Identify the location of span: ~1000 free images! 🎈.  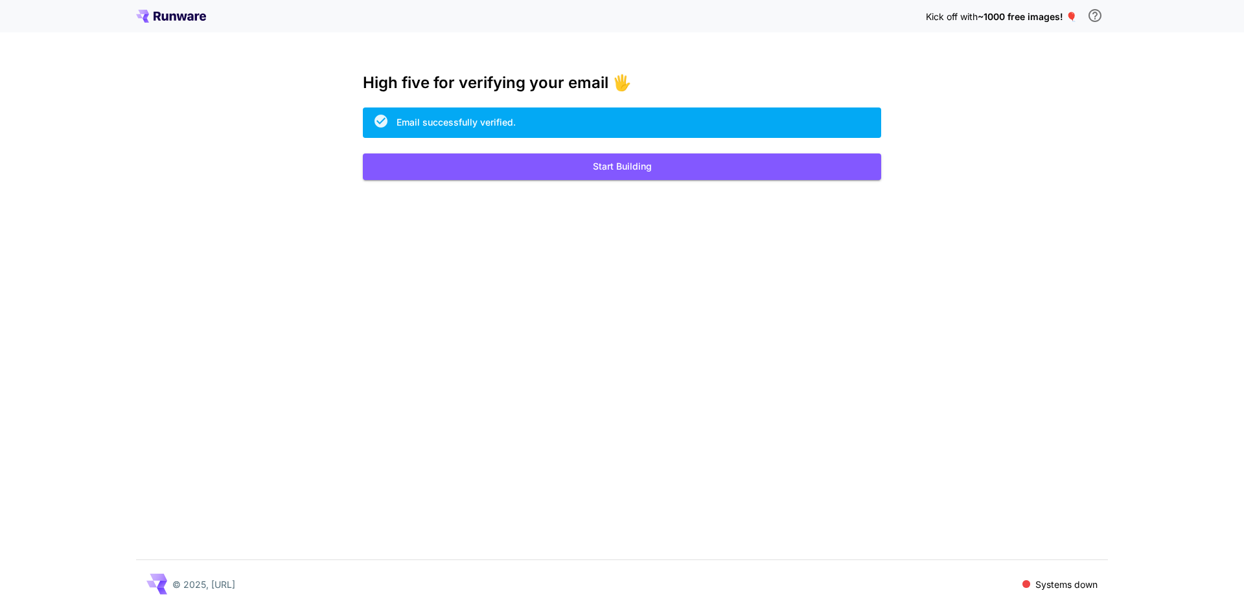
(1027, 16).